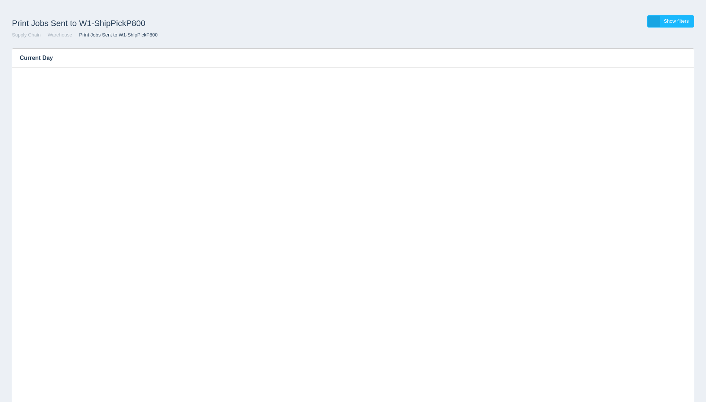 The height and width of the screenshot is (402, 706). I want to click on a: Show filters, so click(670, 21).